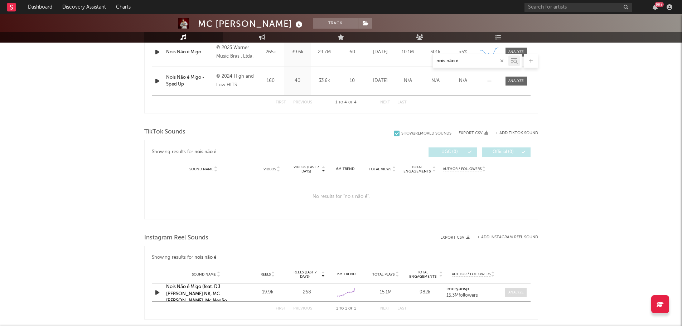 The width and height of the screenshot is (682, 326). Describe the element at coordinates (425, 293) in the screenshot. I see `div: 982k` at that location.